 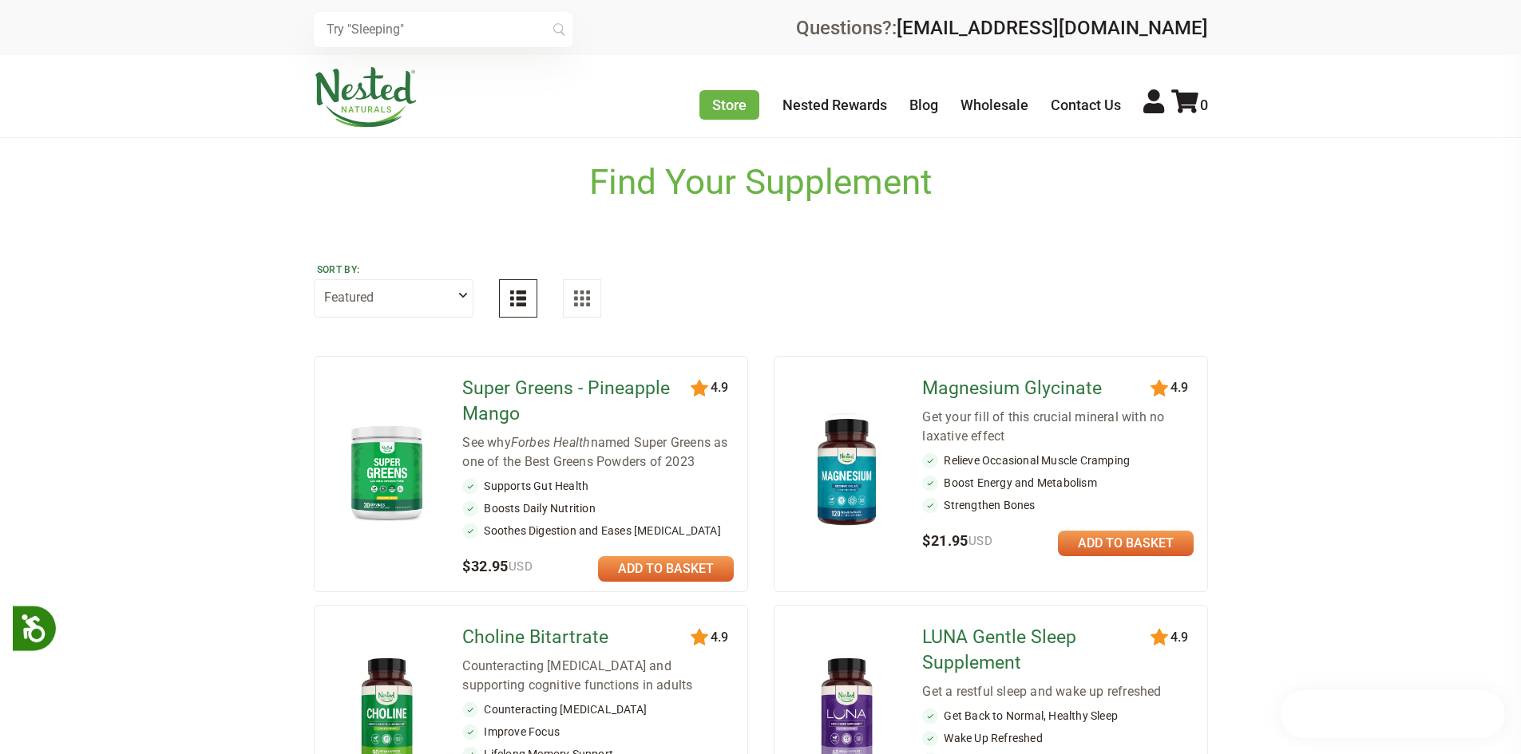 What do you see at coordinates (1058, 505) in the screenshot?
I see `li: Strengthen Bones` at bounding box center [1058, 505].